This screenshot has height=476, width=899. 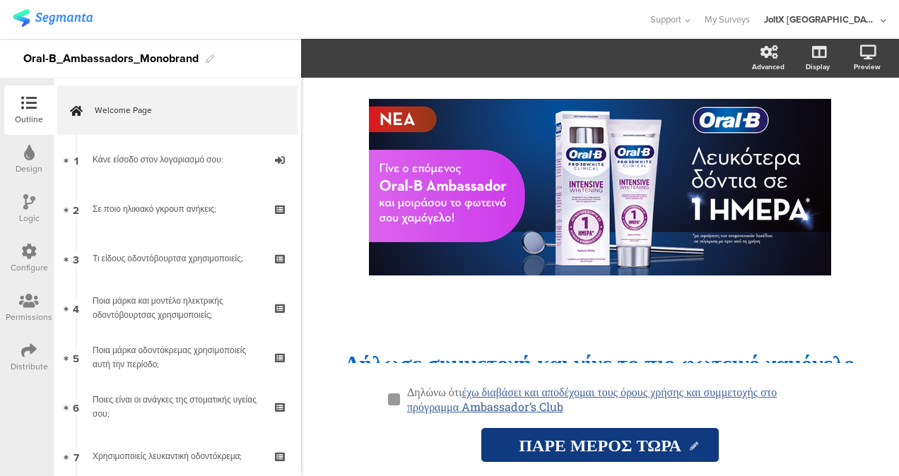 I want to click on div: Ποιες είναι οι ανάγκες της στοματικής υγείας σου;, so click(x=177, y=407).